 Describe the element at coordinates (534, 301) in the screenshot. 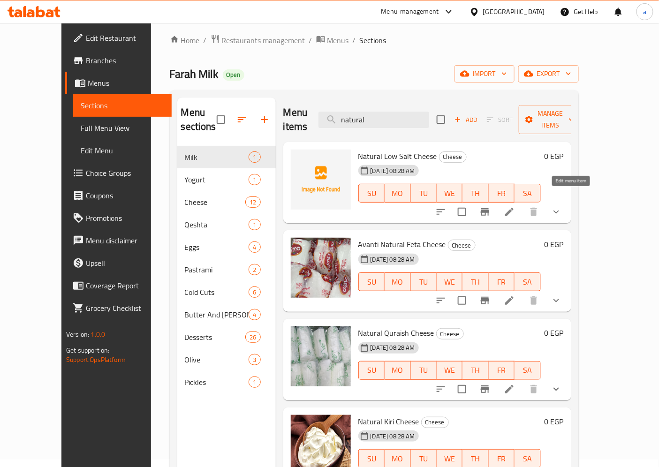

I see `button: delete` at that location.